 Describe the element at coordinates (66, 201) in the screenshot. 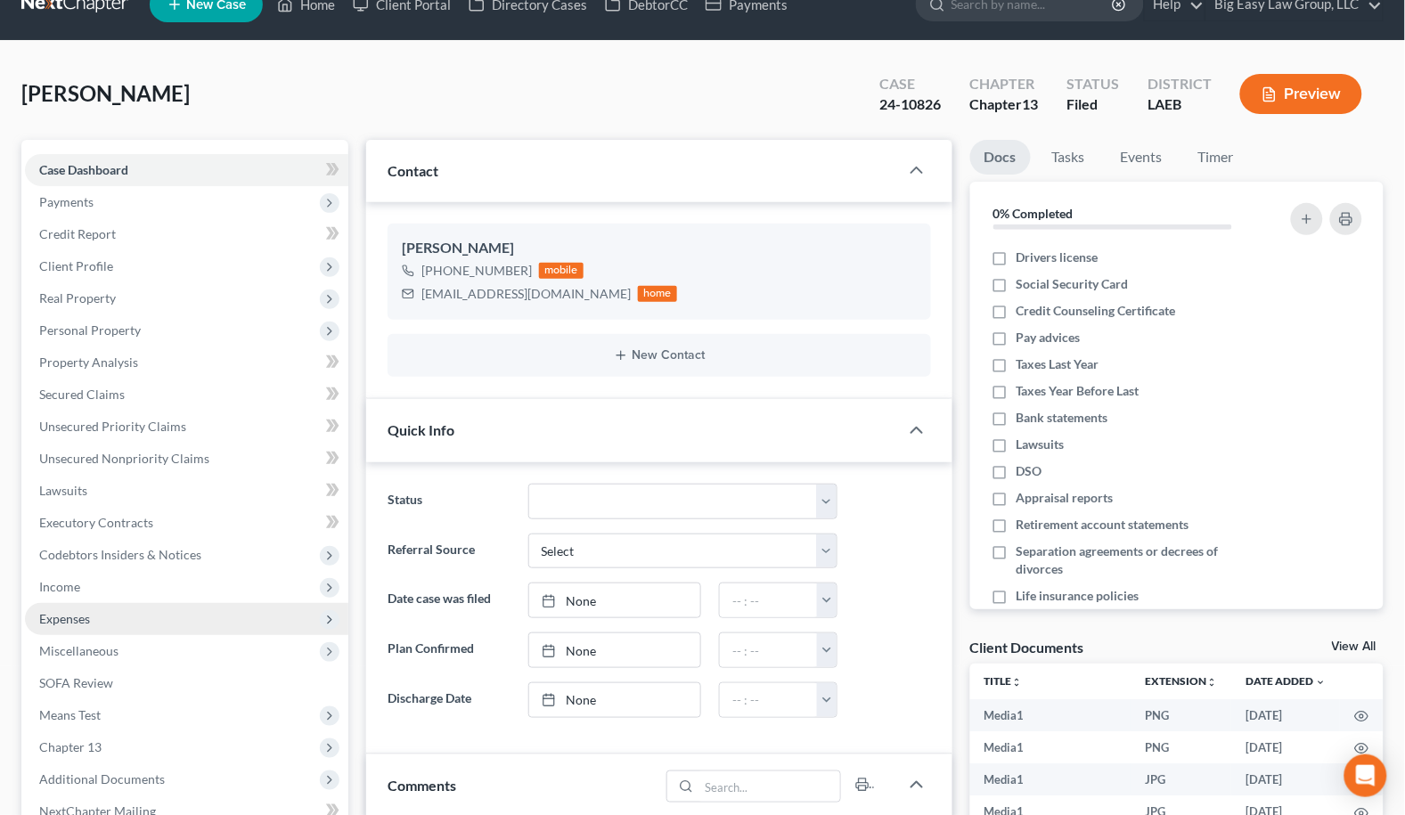

I see `span: Payments` at that location.